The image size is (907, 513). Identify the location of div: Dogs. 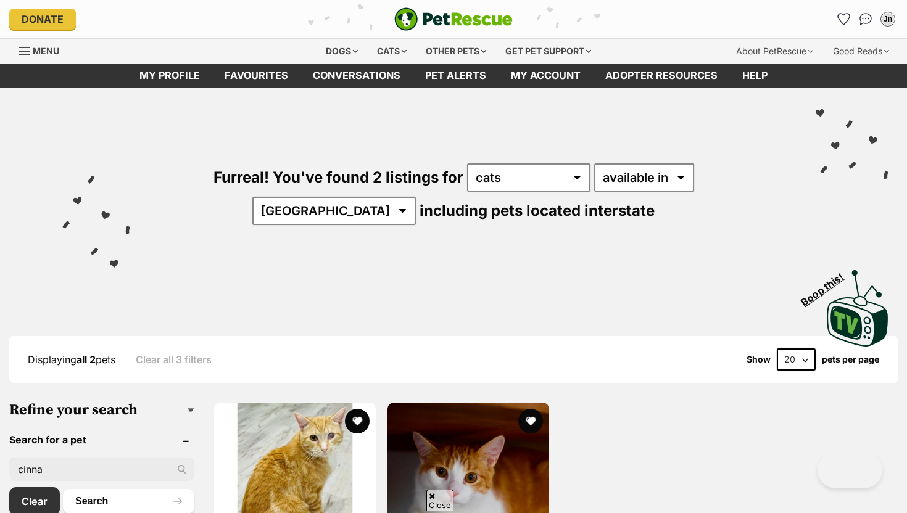
(342, 51).